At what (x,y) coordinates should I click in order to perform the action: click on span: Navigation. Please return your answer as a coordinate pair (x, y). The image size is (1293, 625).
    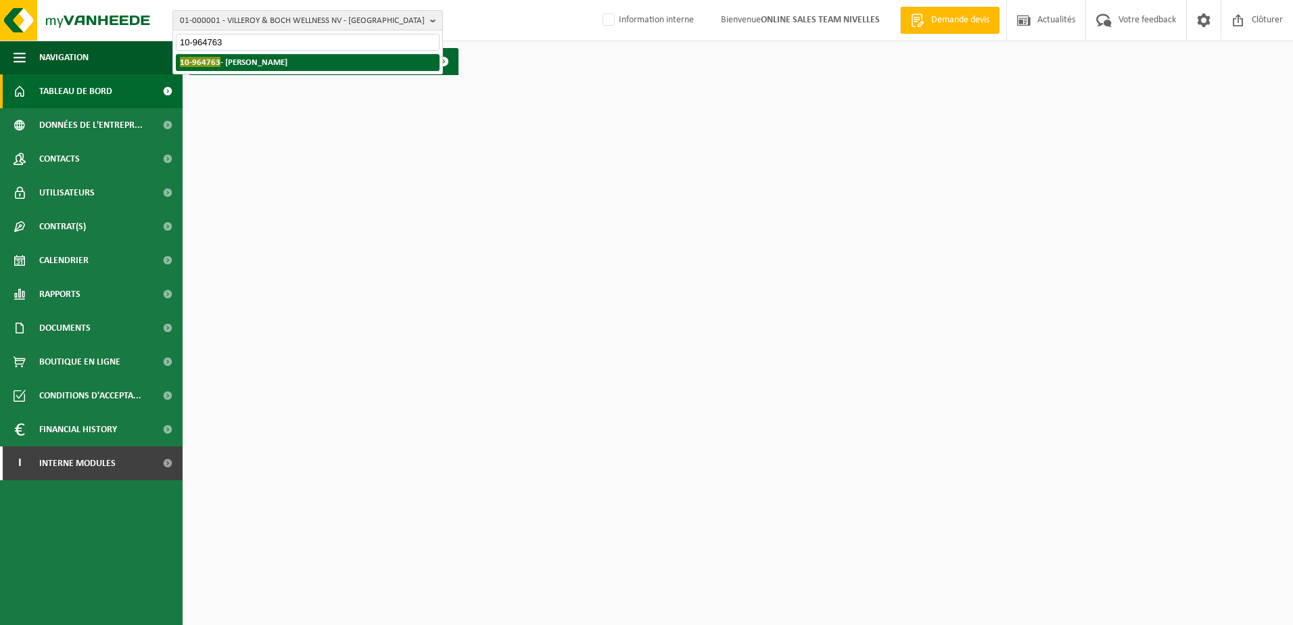
    Looking at the image, I should click on (64, 57).